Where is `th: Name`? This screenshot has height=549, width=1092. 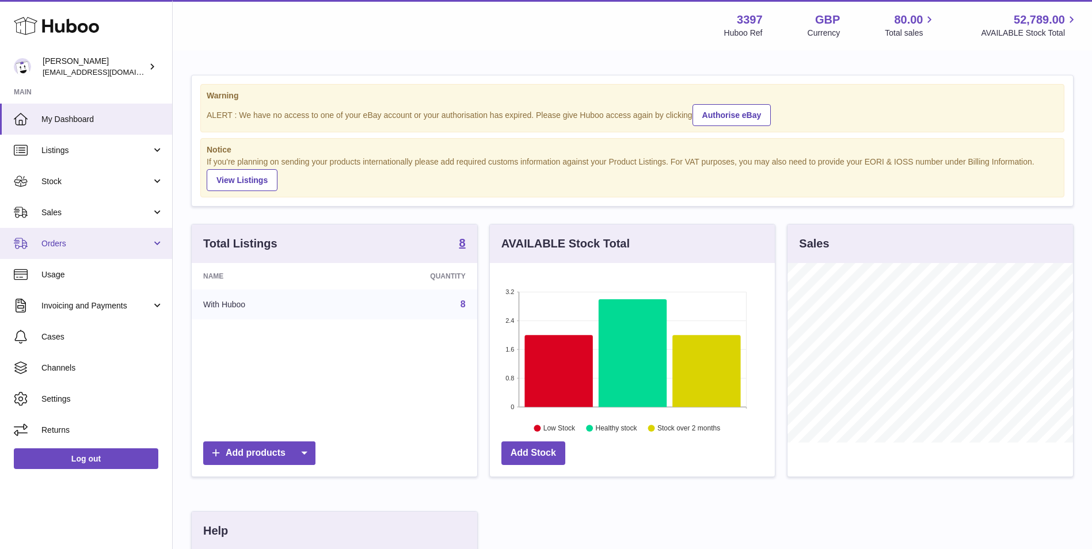
th: Name is located at coordinates (266, 276).